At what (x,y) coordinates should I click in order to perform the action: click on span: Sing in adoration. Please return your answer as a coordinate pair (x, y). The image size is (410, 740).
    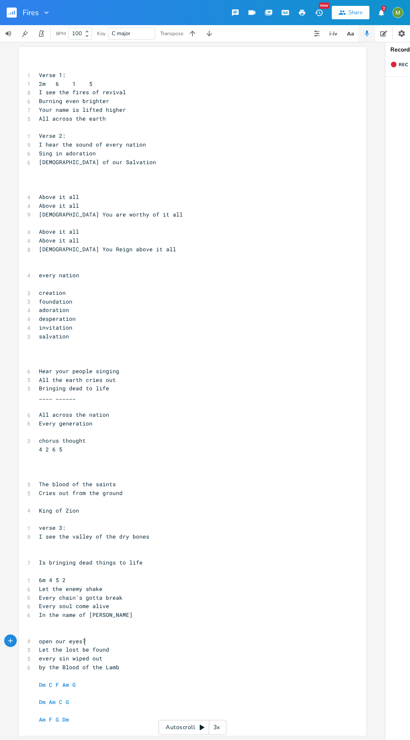
    Looking at the image, I should click on (67, 153).